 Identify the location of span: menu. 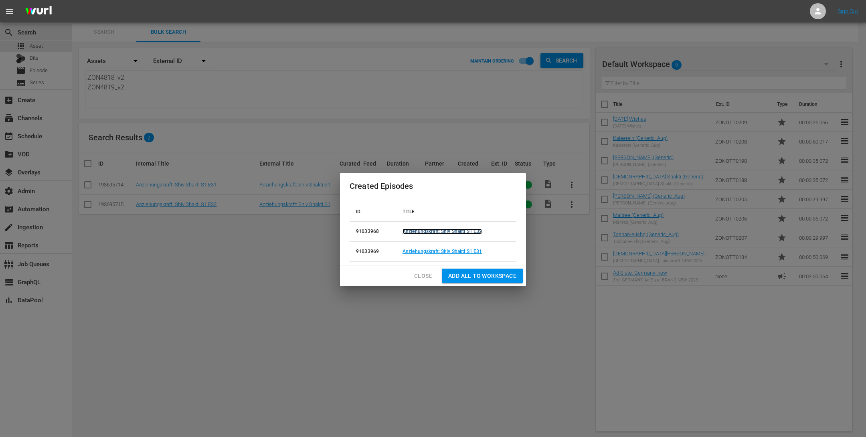
(10, 11).